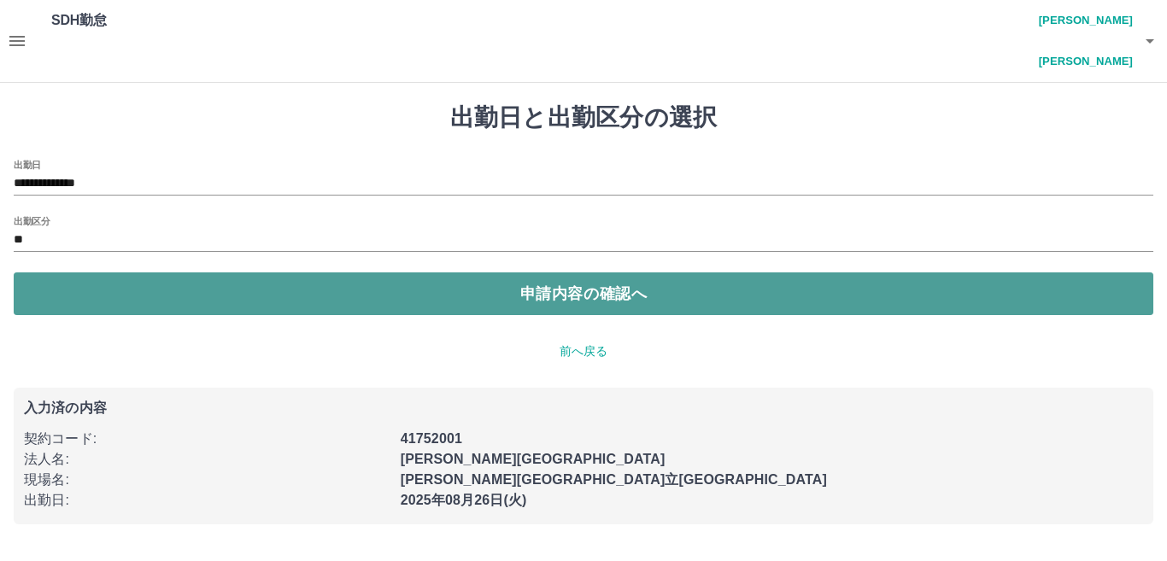  I want to click on p: 入力済の内容, so click(584, 408).